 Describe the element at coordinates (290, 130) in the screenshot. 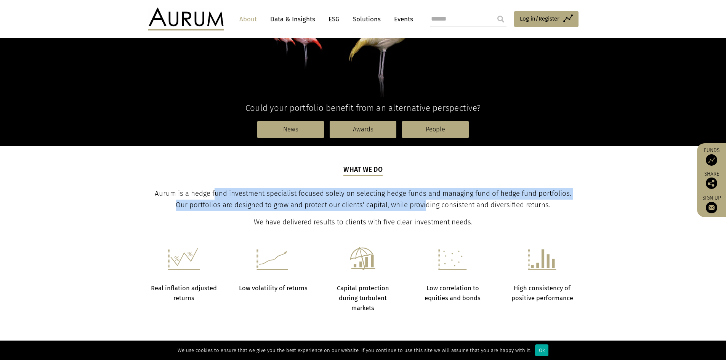

I see `a: News` at that location.